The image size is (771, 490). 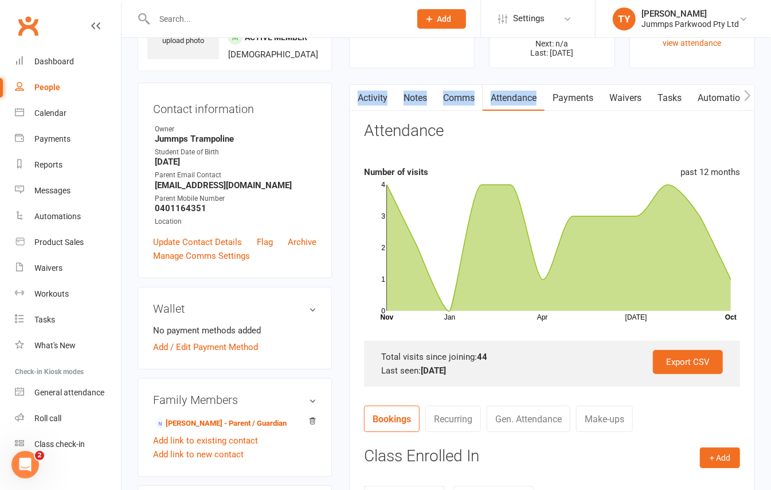 What do you see at coordinates (236, 139) in the screenshot?
I see `strong: Jummps Trampoline` at bounding box center [236, 139].